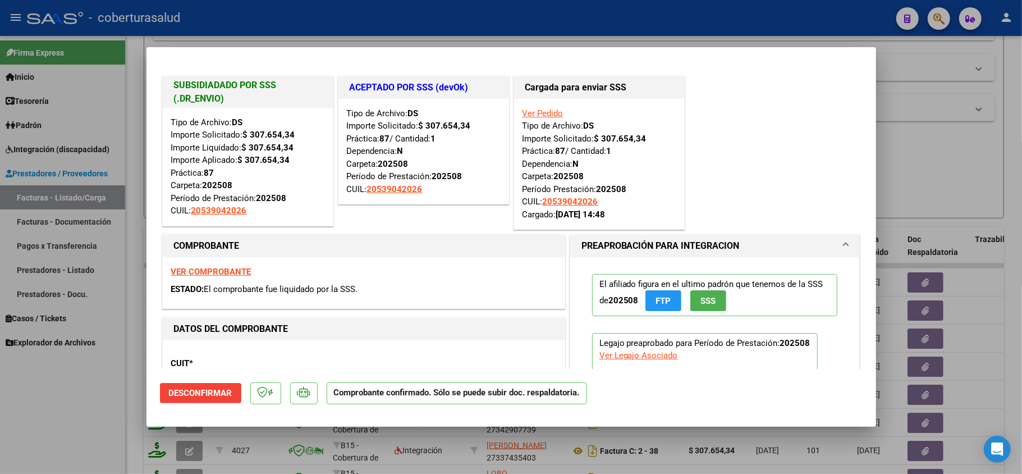  What do you see at coordinates (599, 88) in the screenshot?
I see `h1: Cargada para enviar SSS` at bounding box center [599, 88].